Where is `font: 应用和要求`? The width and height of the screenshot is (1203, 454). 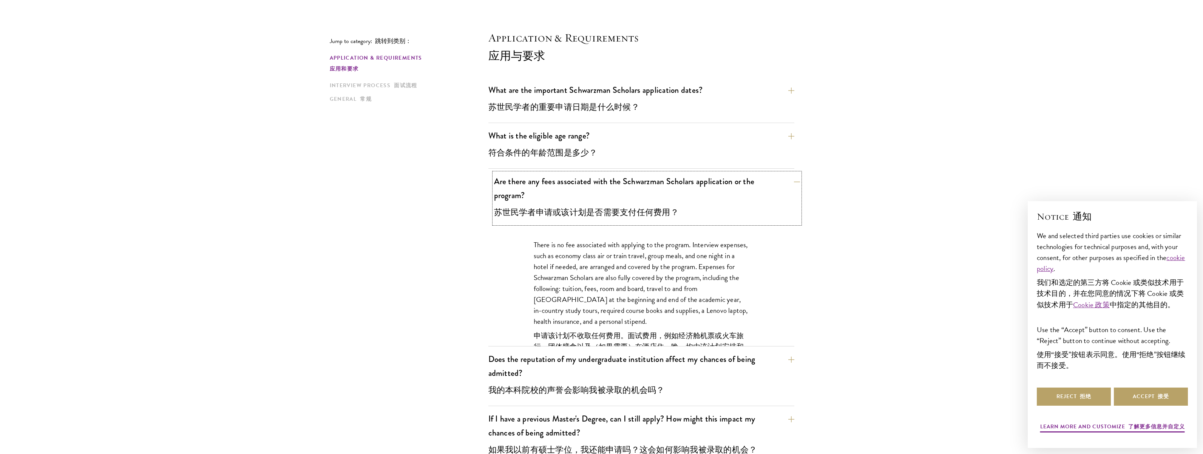 font: 应用和要求 is located at coordinates (344, 69).